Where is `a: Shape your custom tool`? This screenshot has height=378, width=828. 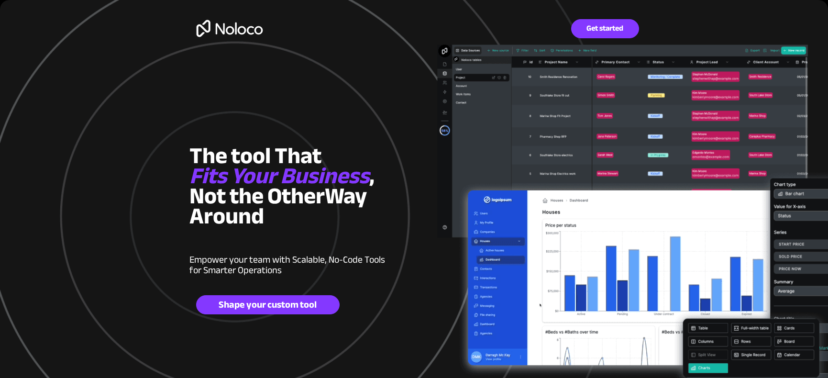
a: Shape your custom tool is located at coordinates (268, 305).